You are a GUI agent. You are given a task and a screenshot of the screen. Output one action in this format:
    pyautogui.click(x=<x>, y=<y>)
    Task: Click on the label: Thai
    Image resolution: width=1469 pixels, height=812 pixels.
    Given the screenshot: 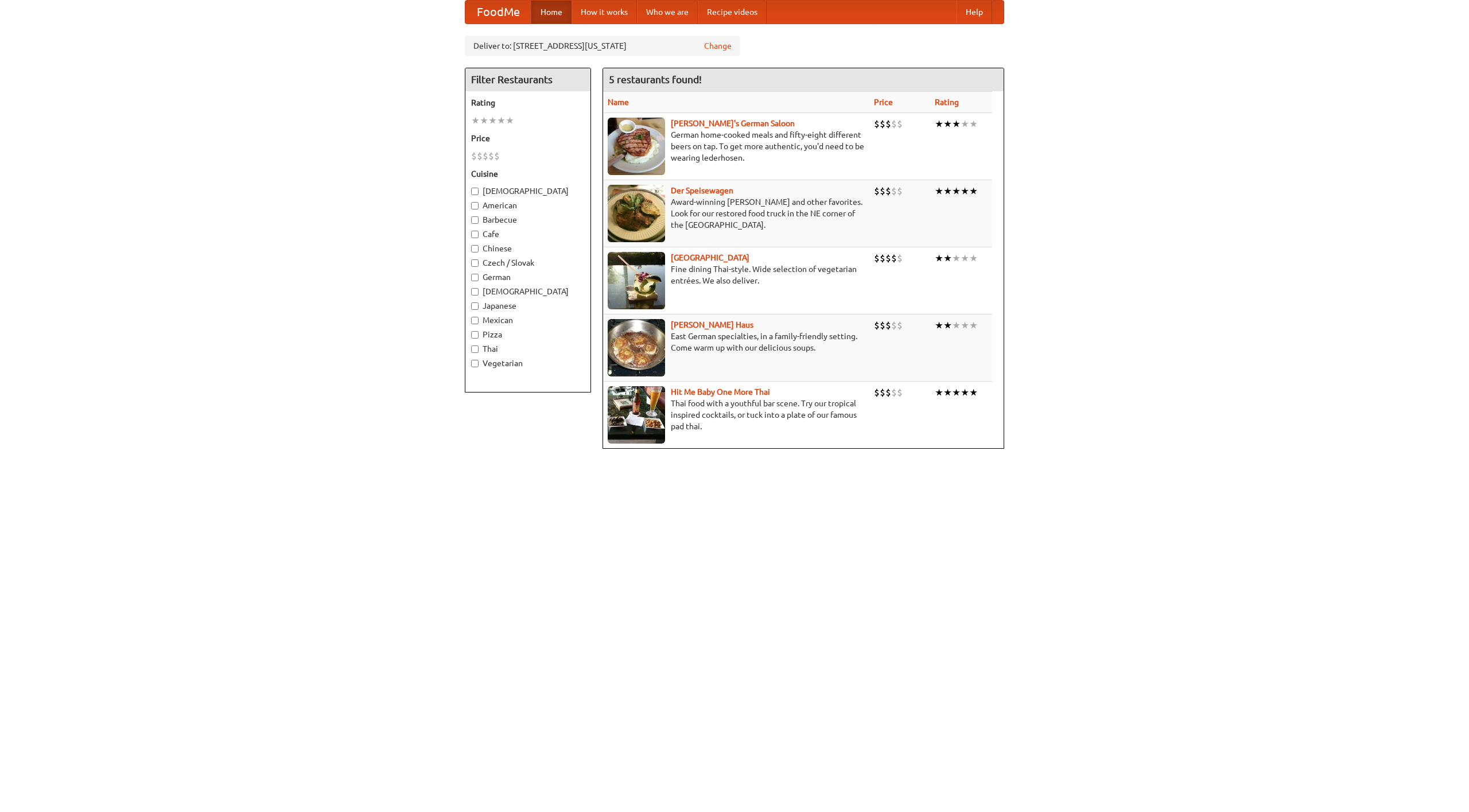 What is the action you would take?
    pyautogui.click(x=528, y=348)
    